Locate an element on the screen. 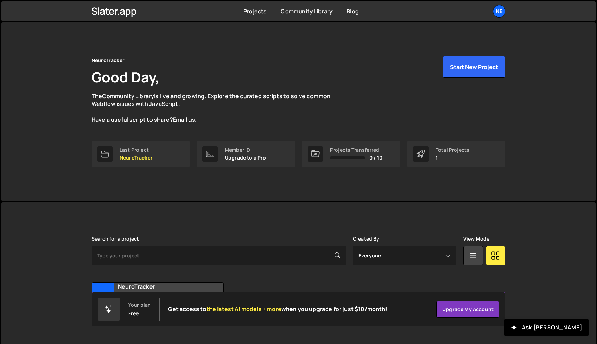  a: Email us is located at coordinates (184, 120).